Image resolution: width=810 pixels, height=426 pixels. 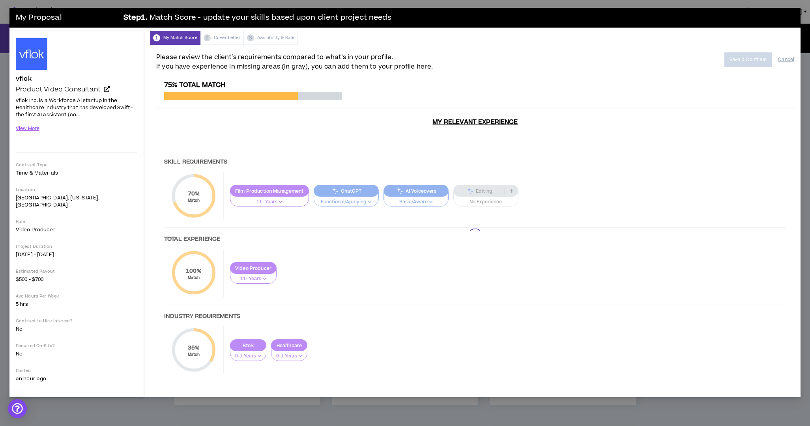 I want to click on a: Product Video Consultant, so click(x=77, y=90).